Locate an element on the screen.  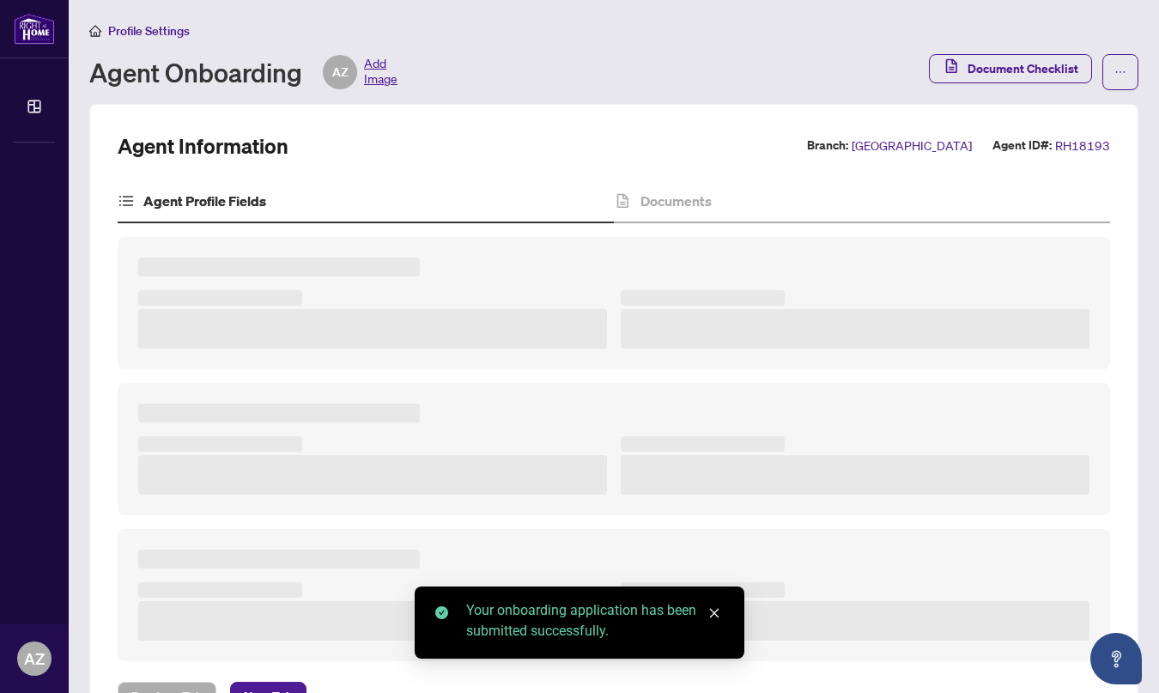
span: ellipsis is located at coordinates (1120, 72).